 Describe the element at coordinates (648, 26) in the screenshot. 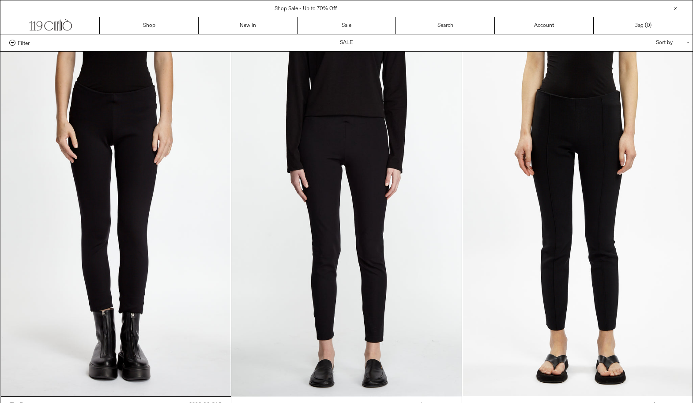

I see `span: 0` at that location.